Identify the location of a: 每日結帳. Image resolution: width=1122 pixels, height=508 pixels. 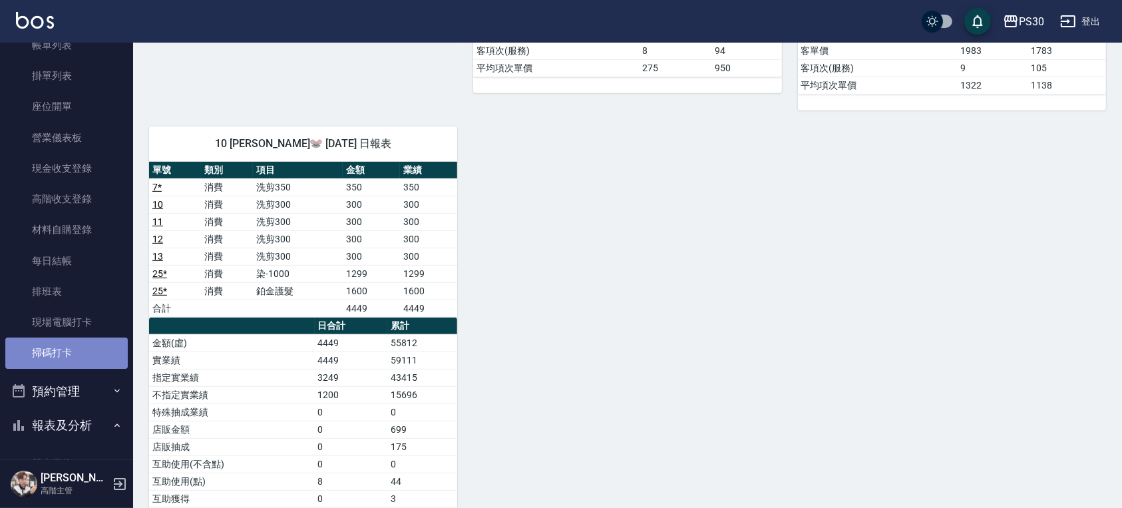
(67, 261).